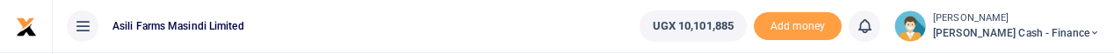 The height and width of the screenshot is (54, 1114). Describe the element at coordinates (693, 26) in the screenshot. I see `span: UGX 10,101,885` at that location.